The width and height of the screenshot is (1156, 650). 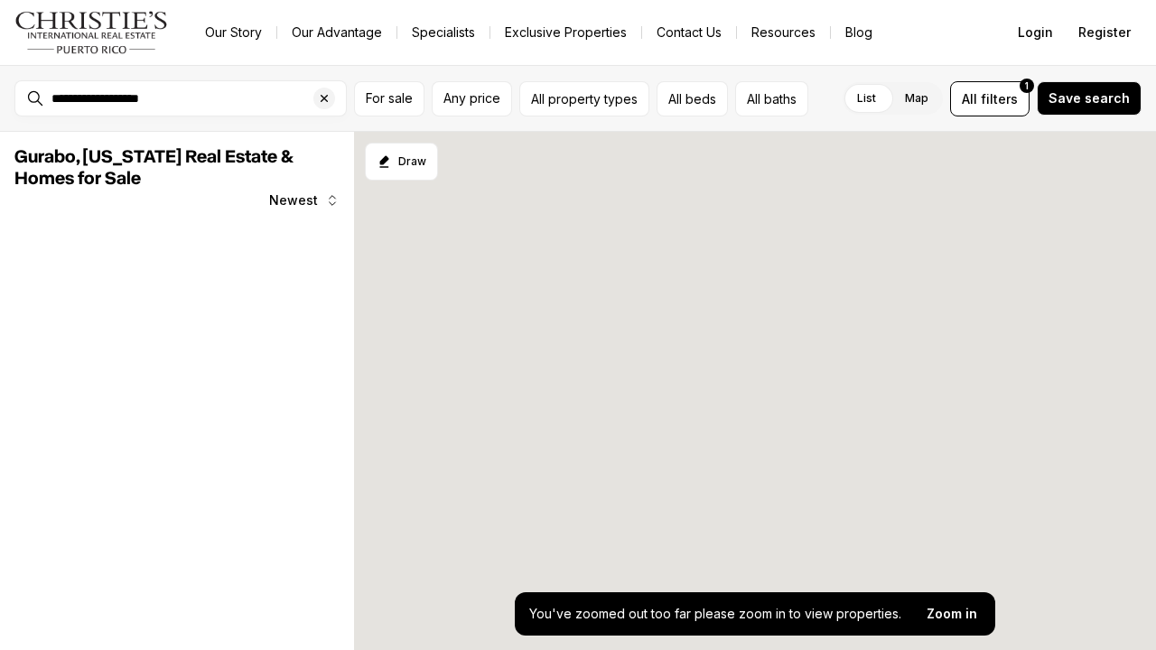 I want to click on a: Our Story, so click(x=233, y=33).